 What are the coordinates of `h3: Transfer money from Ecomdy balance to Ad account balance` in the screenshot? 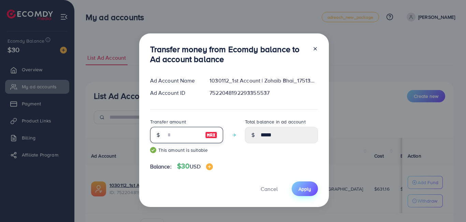 It's located at (229, 54).